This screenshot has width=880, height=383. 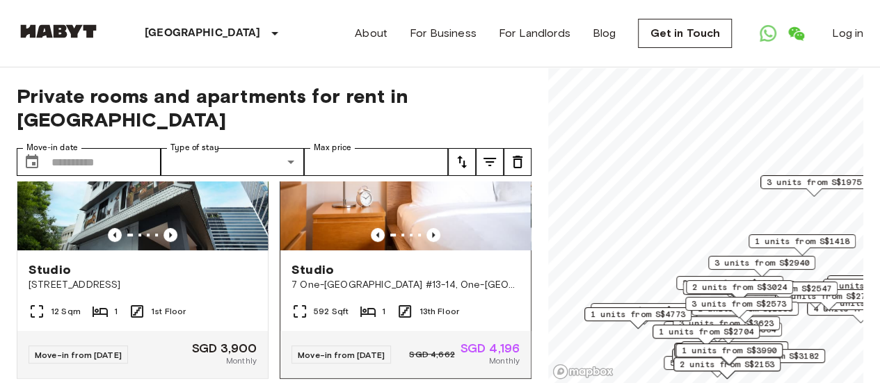 What do you see at coordinates (848, 33) in the screenshot?
I see `a: Log in` at bounding box center [848, 33].